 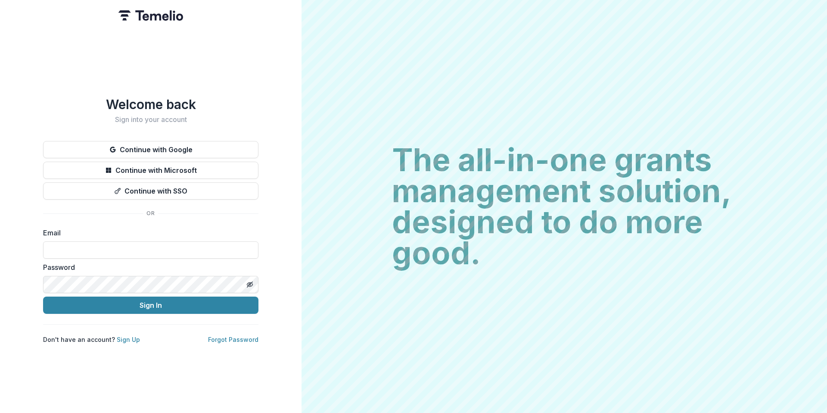 What do you see at coordinates (151, 119) in the screenshot?
I see `h2: Sign into your account` at bounding box center [151, 119].